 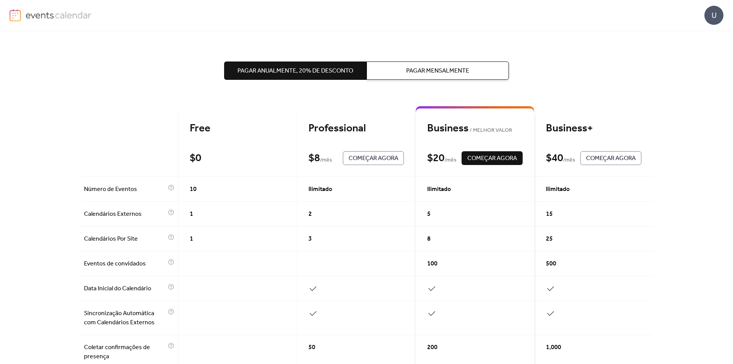 What do you see at coordinates (195, 158) in the screenshot?
I see `div: $ 0` at bounding box center [195, 158].